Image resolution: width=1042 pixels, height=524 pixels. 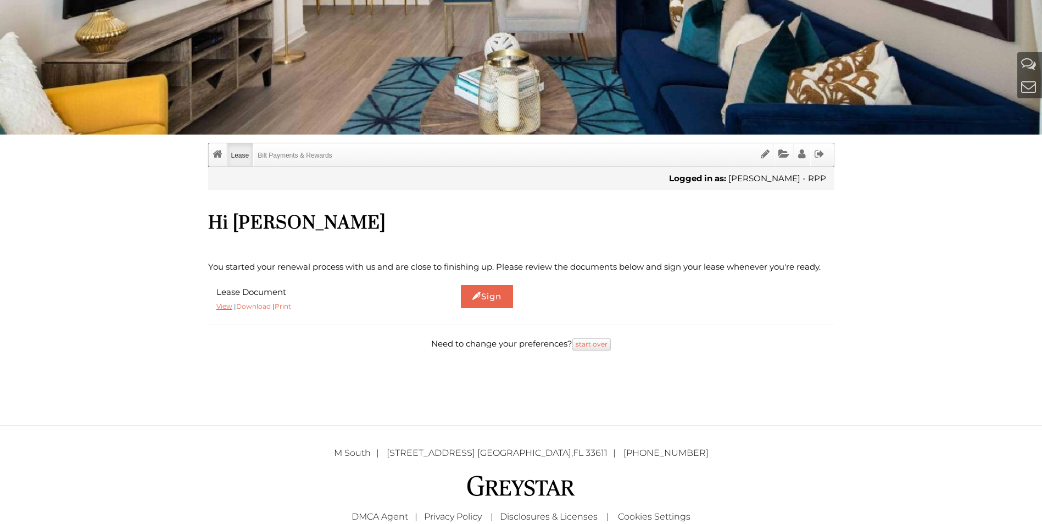 What do you see at coordinates (521, 267) in the screenshot?
I see `p: You started your renewal process with us and are close to finishing up. Please review the documen...` at bounding box center [521, 267].